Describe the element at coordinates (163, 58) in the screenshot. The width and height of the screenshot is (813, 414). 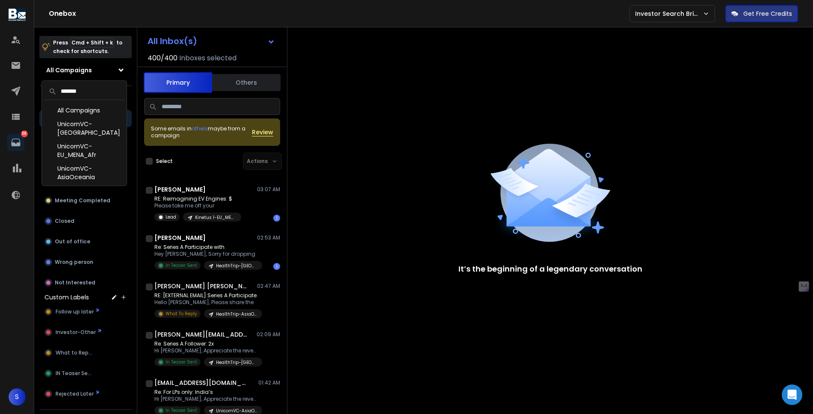
I see `span: 400 / 400` at that location.